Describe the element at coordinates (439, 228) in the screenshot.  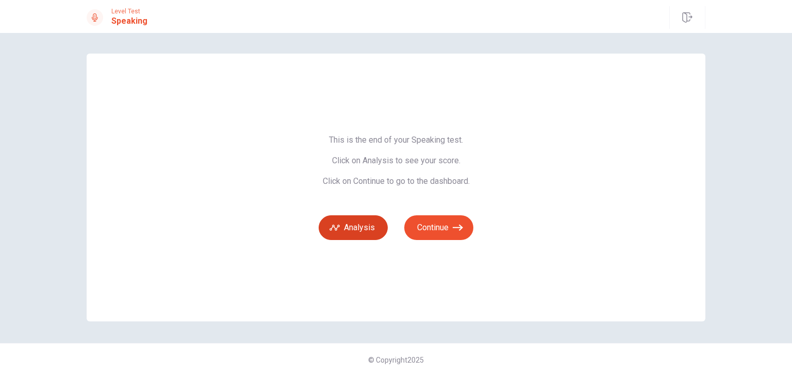
I see `button: Continue` at that location.